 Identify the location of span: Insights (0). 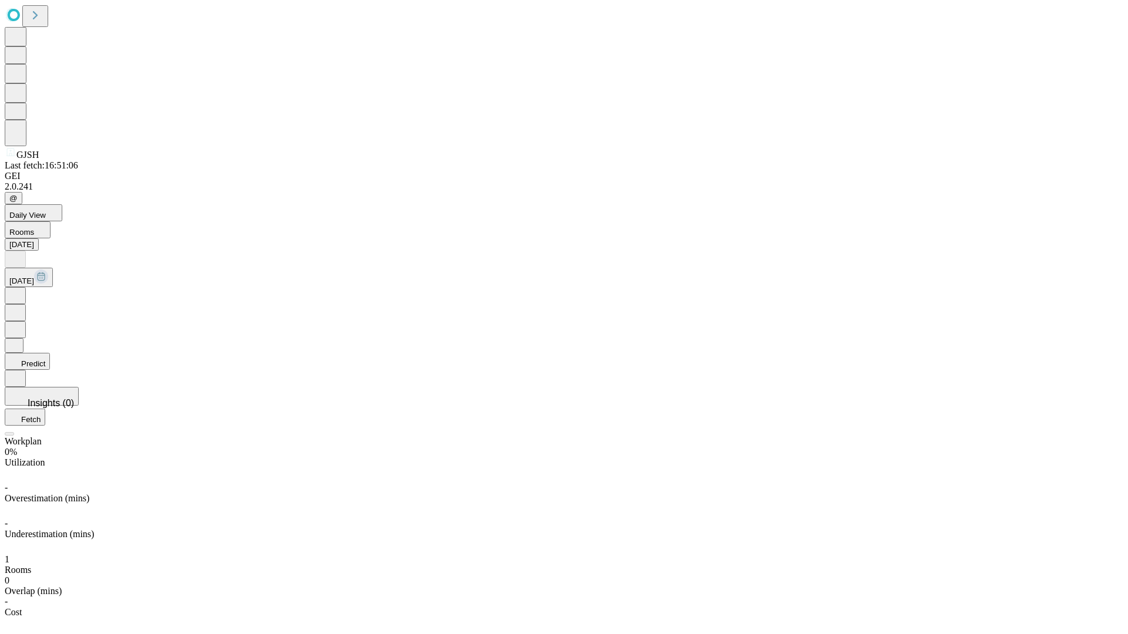
(51, 403).